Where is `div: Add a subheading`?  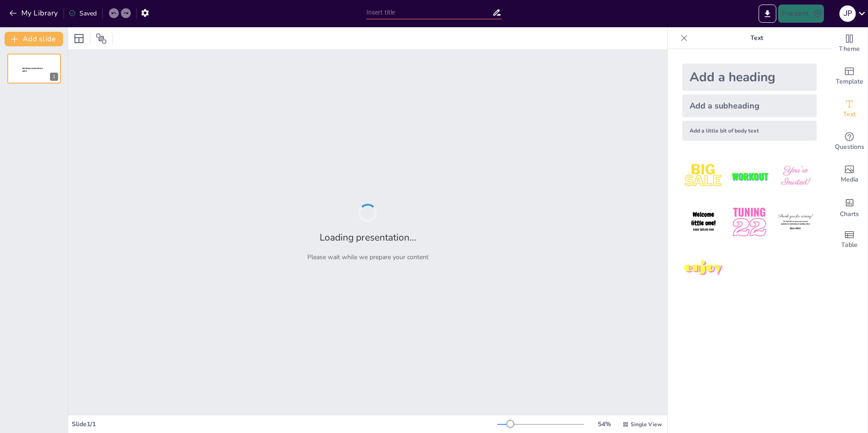
div: Add a subheading is located at coordinates (749, 106).